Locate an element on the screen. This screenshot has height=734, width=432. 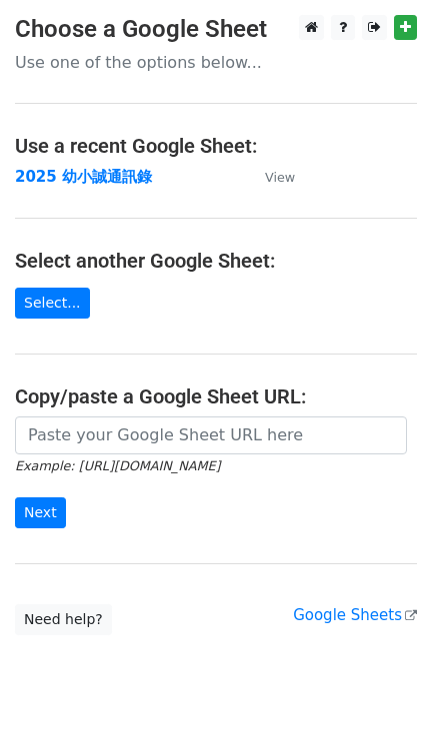
small: View is located at coordinates (280, 177).